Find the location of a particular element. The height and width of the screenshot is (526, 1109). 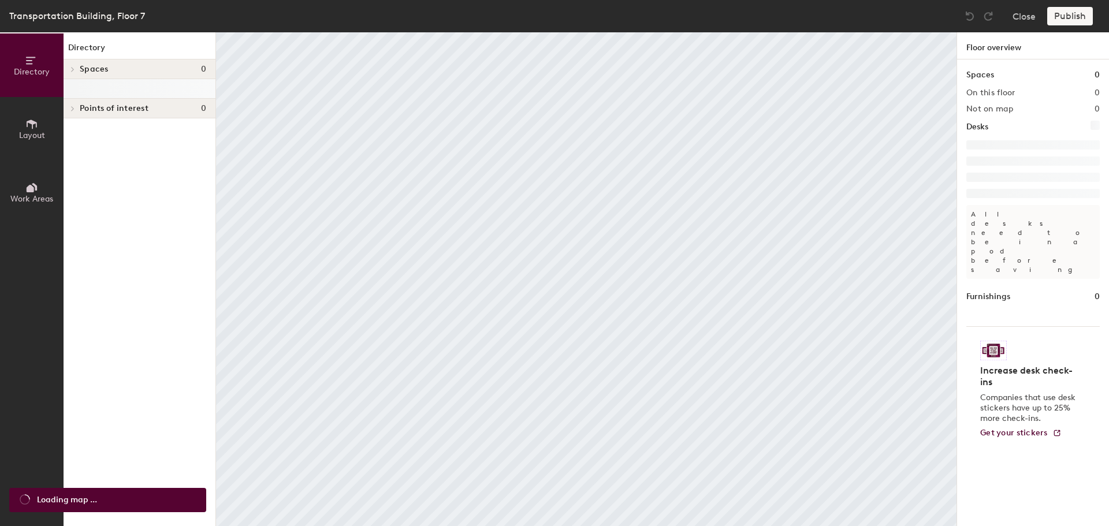

p: Companies that use desk stickers have up to 25% more check-ins. is located at coordinates (1029, 408).